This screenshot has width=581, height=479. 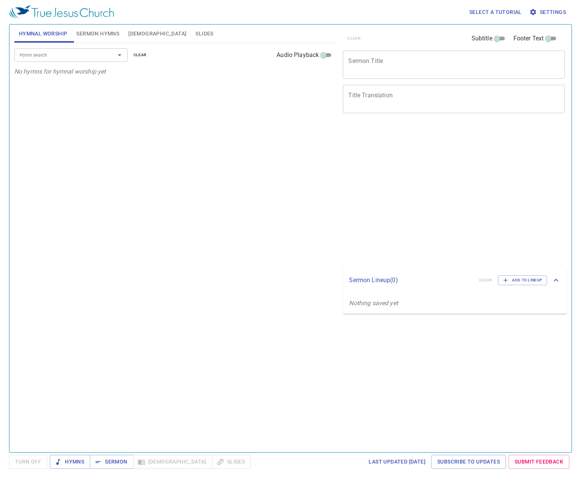 What do you see at coordinates (454, 280) in the screenshot?
I see `div: Sermon Lineup(0)clearAdd to Lineup` at bounding box center [454, 280].